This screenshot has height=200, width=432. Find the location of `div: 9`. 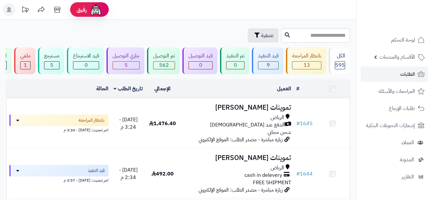

div: 9 is located at coordinates (268, 65).